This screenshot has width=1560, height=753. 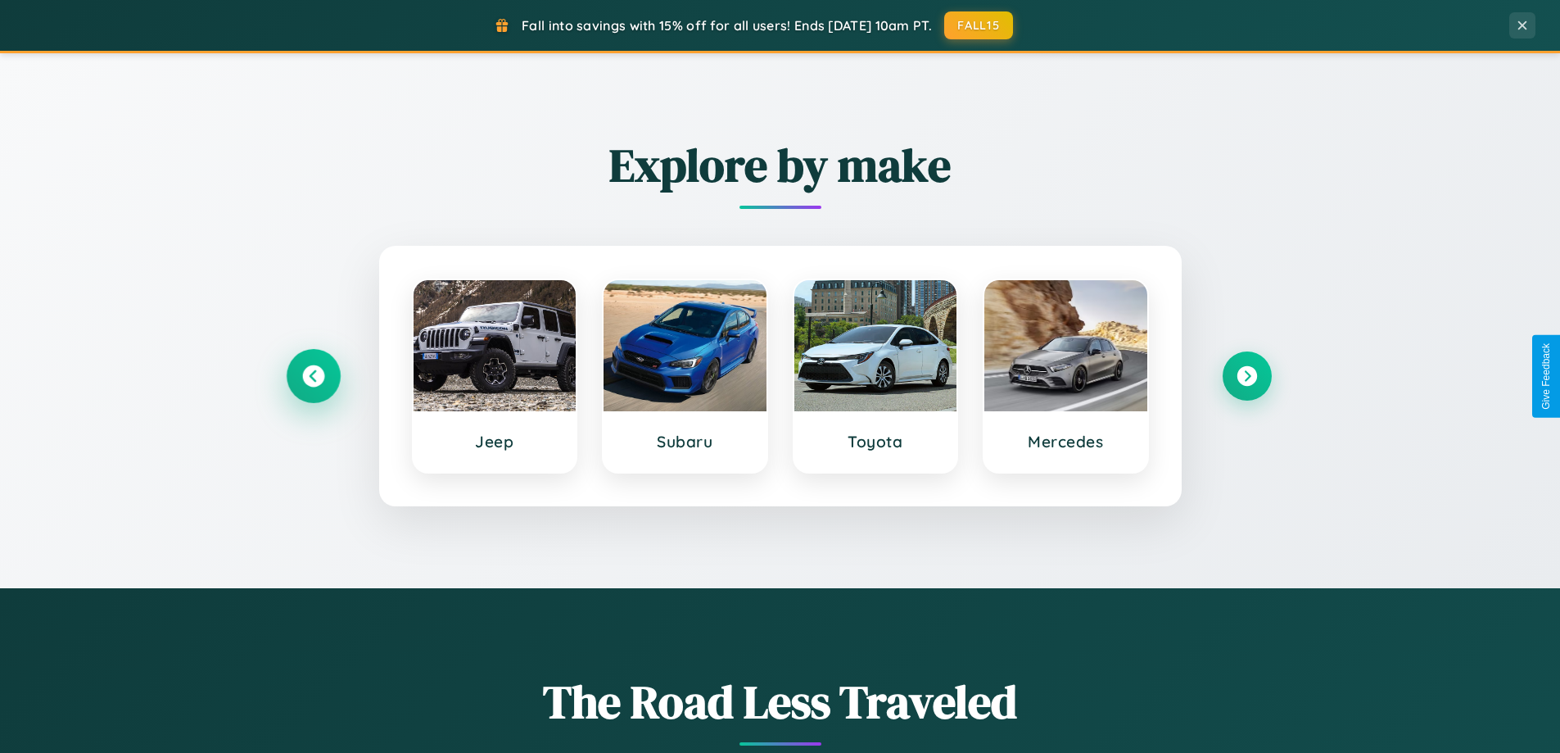 I want to click on h3: Mercedes, so click(x=1065, y=441).